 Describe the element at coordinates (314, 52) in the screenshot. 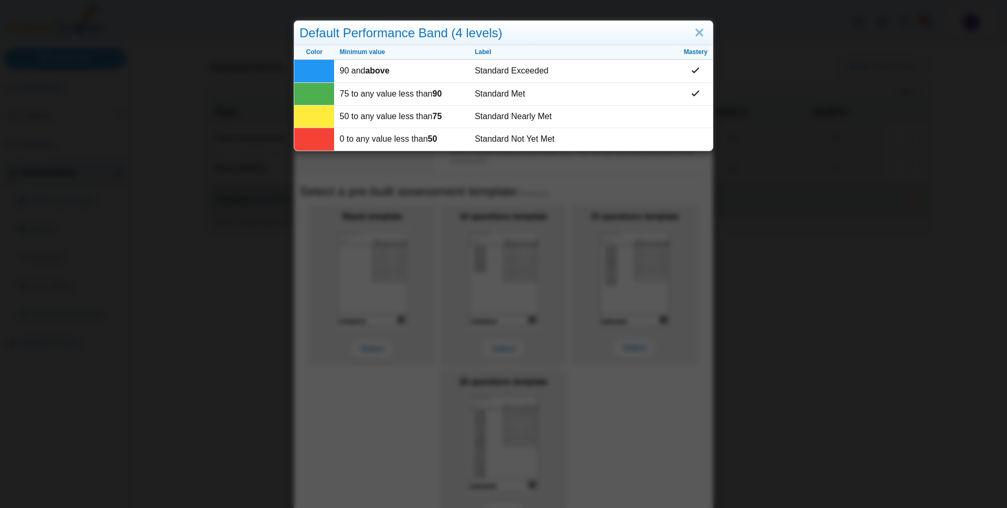

I see `th: Color` at that location.